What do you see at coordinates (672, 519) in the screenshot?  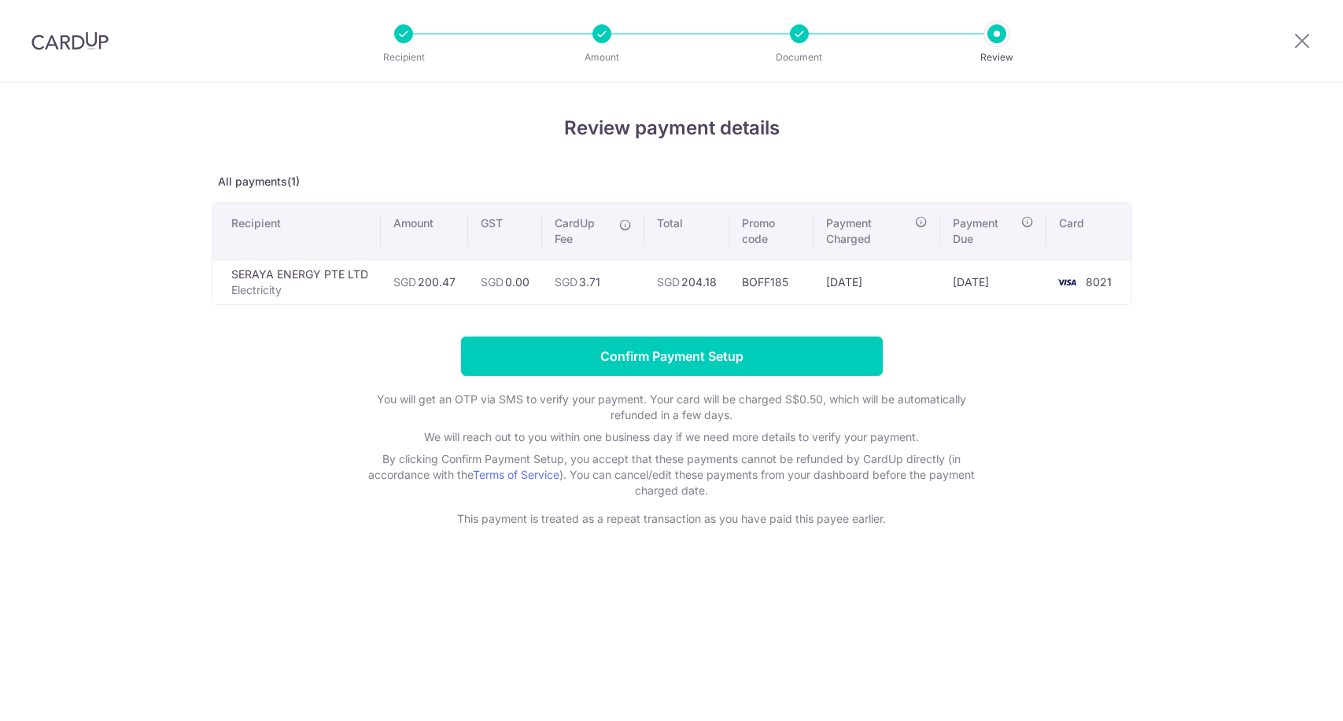 I see `p: This payment is treated as a repeat transaction as you have paid this payee earlier.` at bounding box center [672, 519].